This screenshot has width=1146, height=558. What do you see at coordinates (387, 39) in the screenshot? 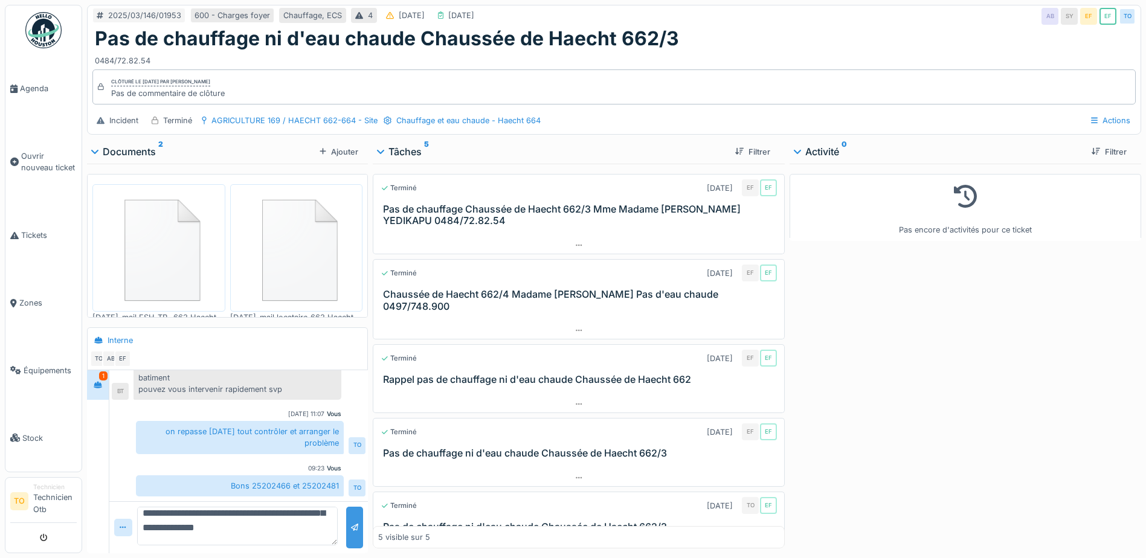
I see `h1: Pas de chauffage ni d'eau chaude Chaussée de Haecht 662/3` at bounding box center [387, 39].